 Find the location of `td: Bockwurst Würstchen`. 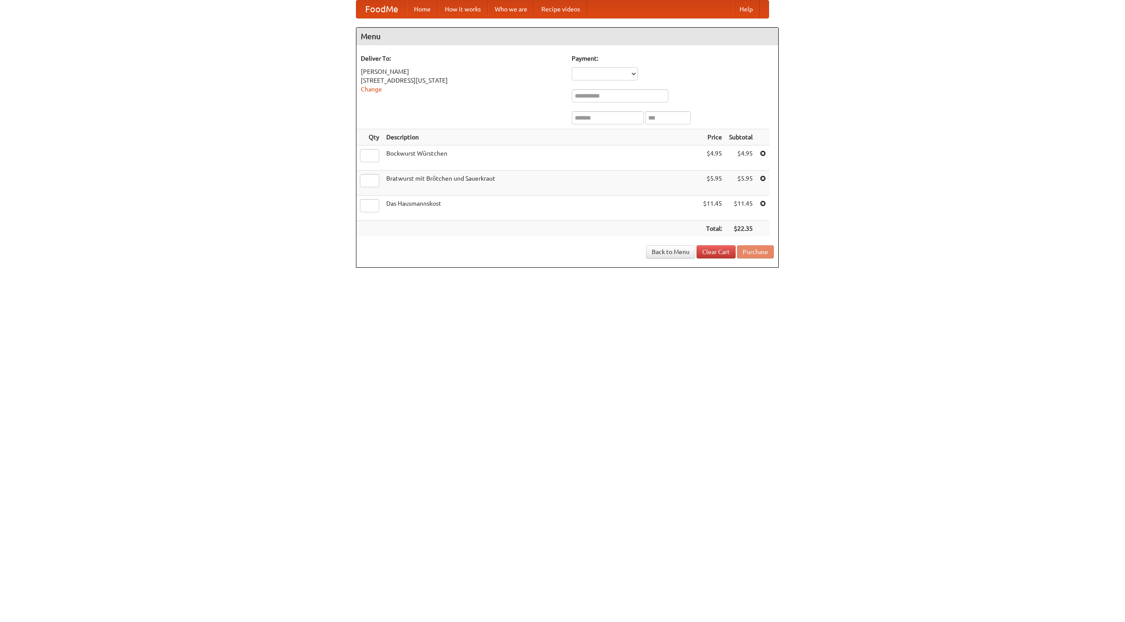

td: Bockwurst Würstchen is located at coordinates (541, 158).